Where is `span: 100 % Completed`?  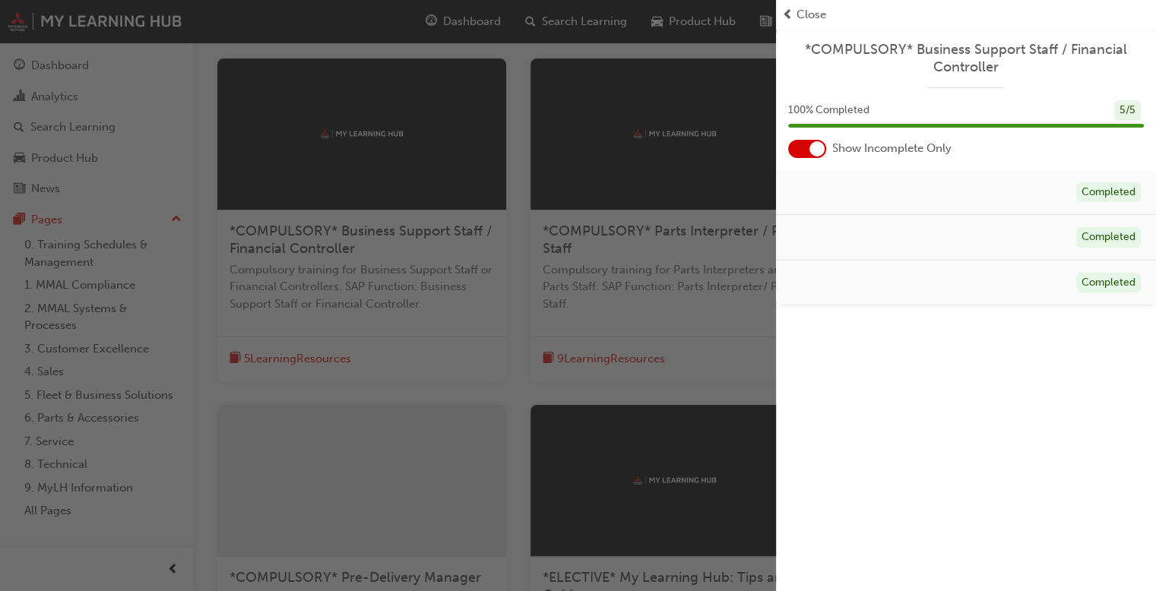
span: 100 % Completed is located at coordinates (828, 110).